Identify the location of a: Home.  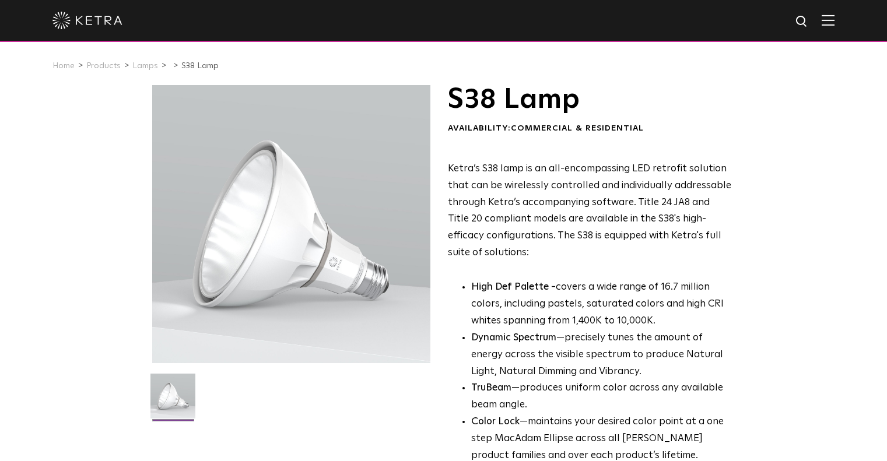
(64, 66).